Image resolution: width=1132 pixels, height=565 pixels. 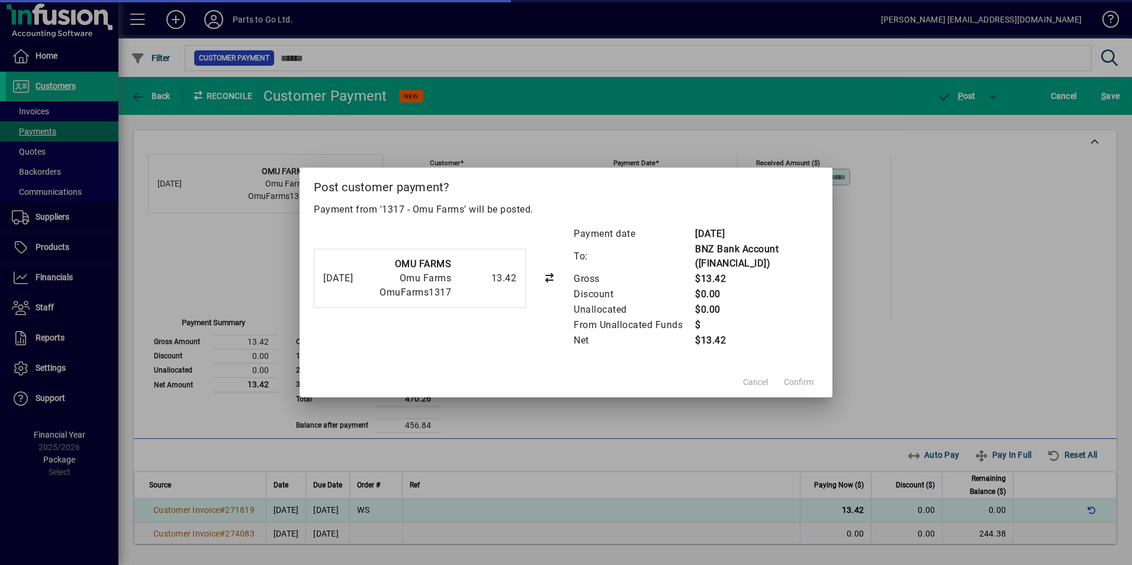 I want to click on td: From Unallocated Funds, so click(x=633, y=325).